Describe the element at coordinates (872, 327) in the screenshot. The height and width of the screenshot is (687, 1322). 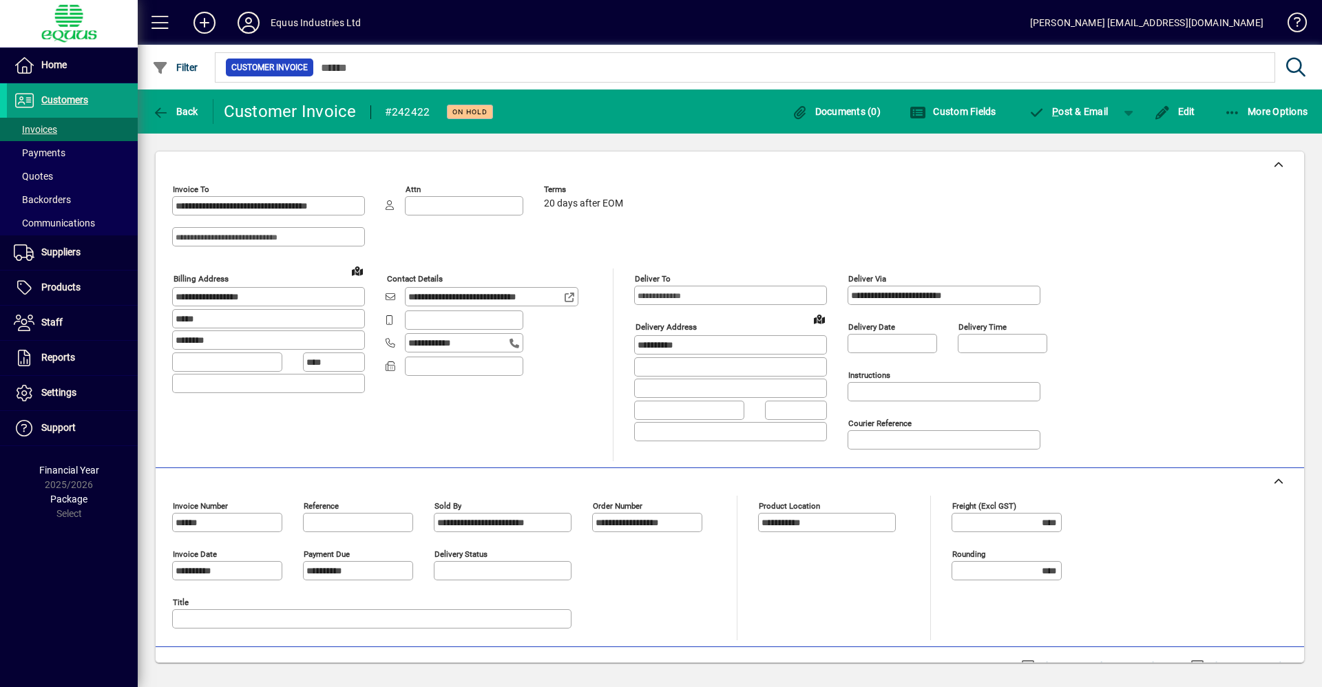
I see `mat-label: Delivery date` at that location.